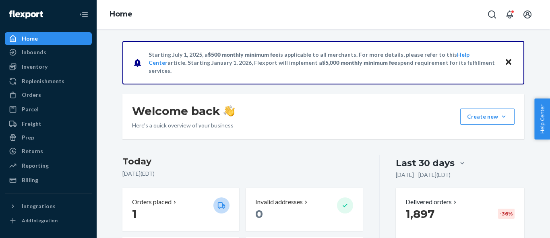 Image resolution: width=550 pixels, height=238 pixels. I want to click on span: 1, so click(134, 214).